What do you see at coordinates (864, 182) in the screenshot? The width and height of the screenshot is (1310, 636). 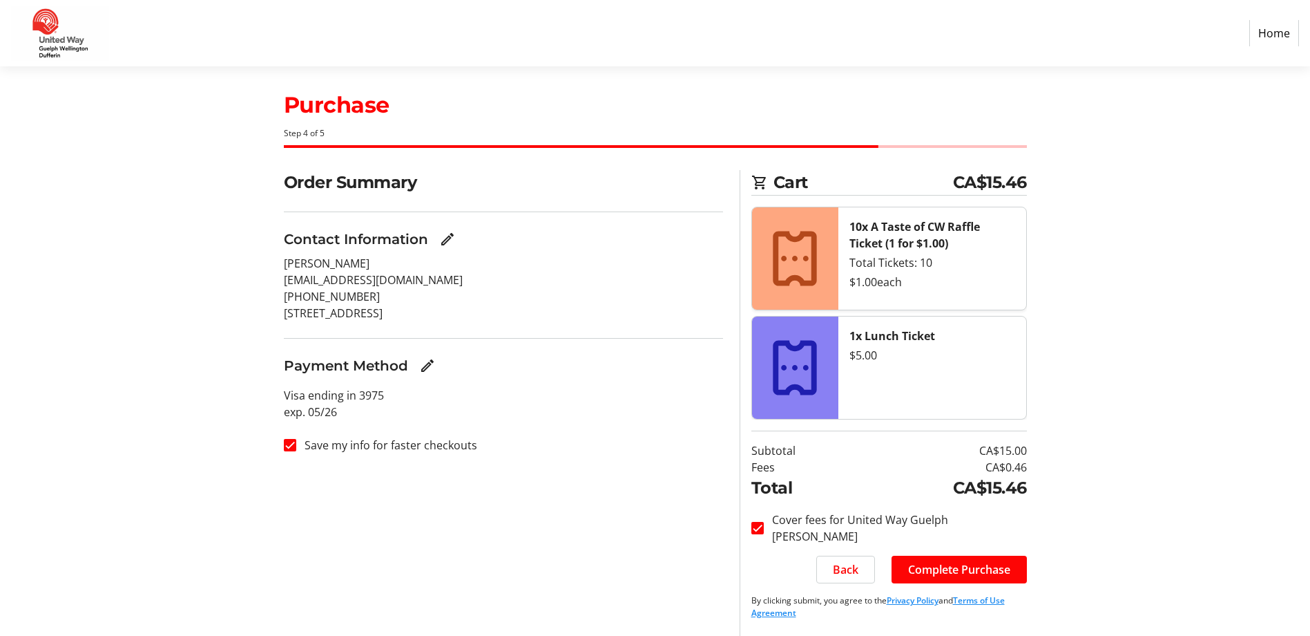 I see `span: Cart` at bounding box center [864, 182].